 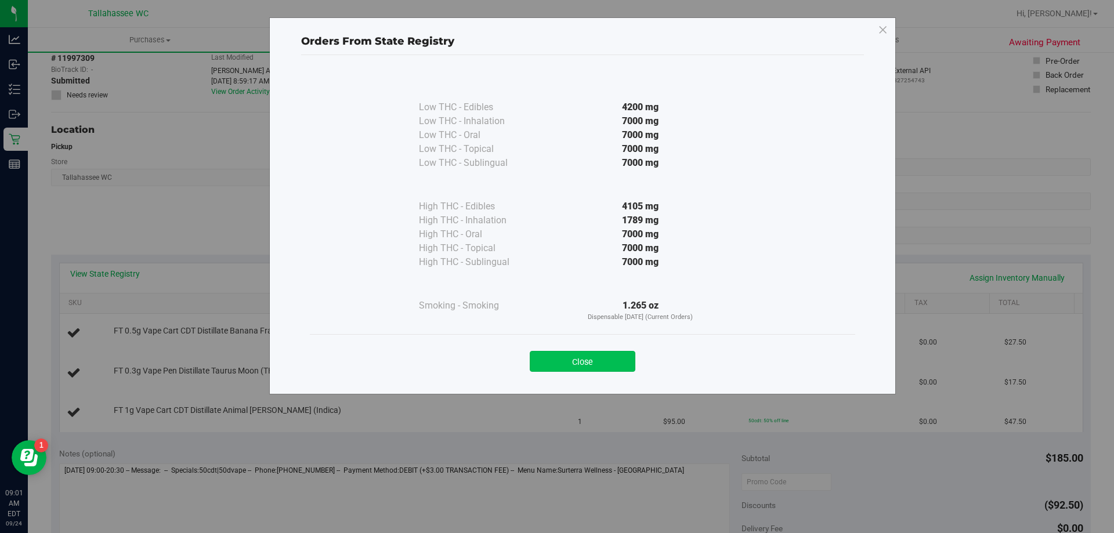 I want to click on div: Smoking - Smoking, so click(x=477, y=306).